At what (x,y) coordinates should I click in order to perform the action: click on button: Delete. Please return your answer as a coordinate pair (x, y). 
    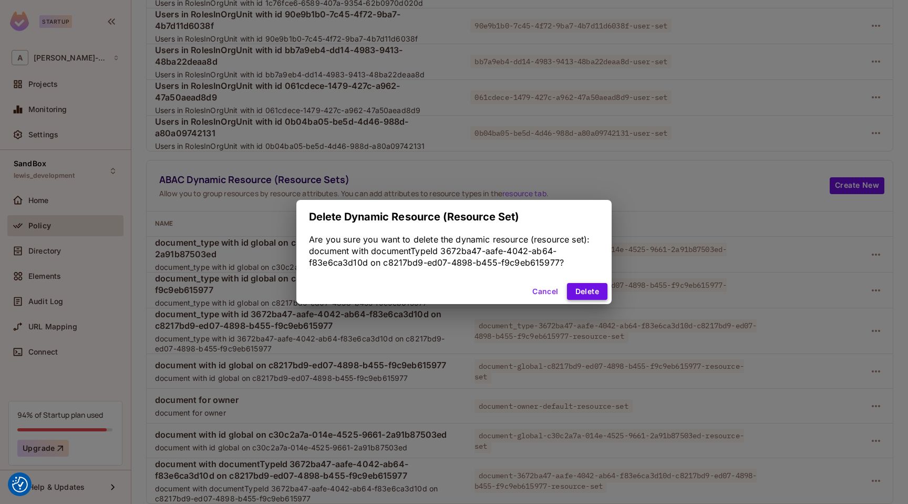
    Looking at the image, I should click on (587, 291).